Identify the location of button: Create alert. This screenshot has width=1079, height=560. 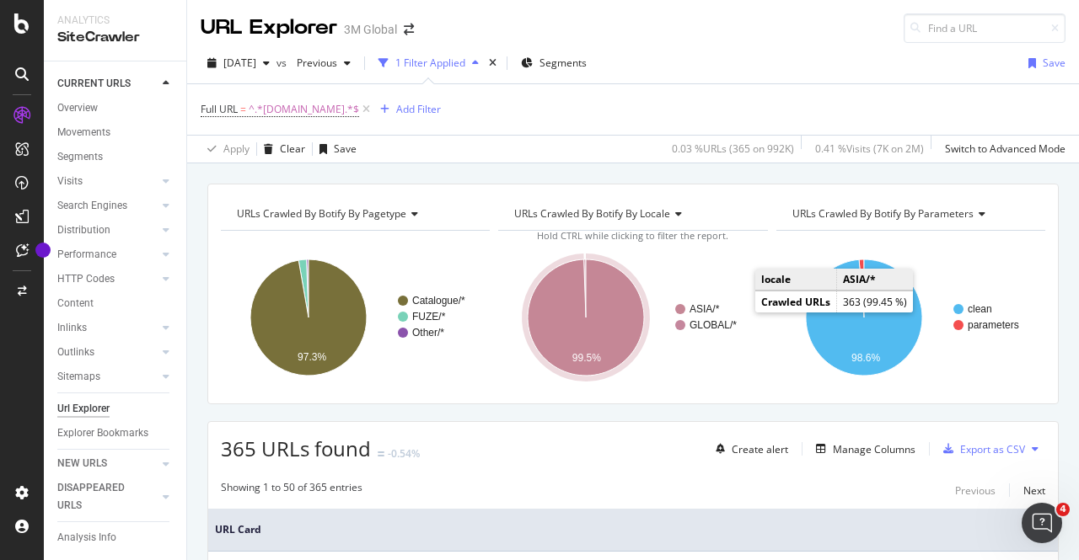
(748, 449).